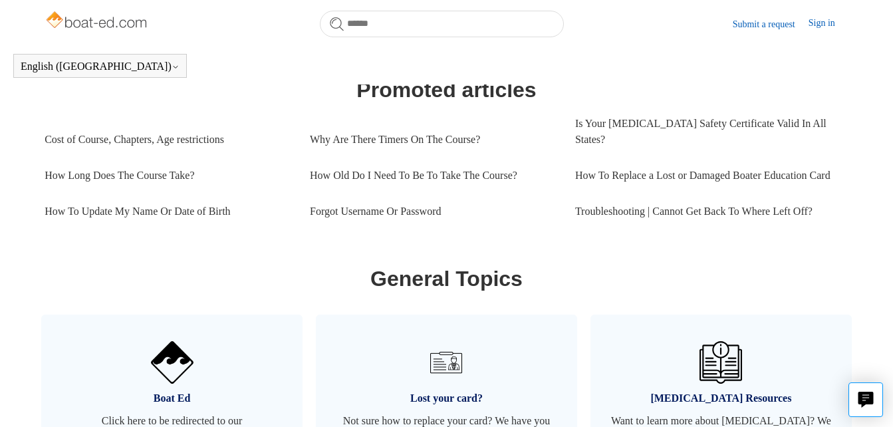 This screenshot has height=427, width=893. I want to click on a: Submit a request, so click(770, 24).